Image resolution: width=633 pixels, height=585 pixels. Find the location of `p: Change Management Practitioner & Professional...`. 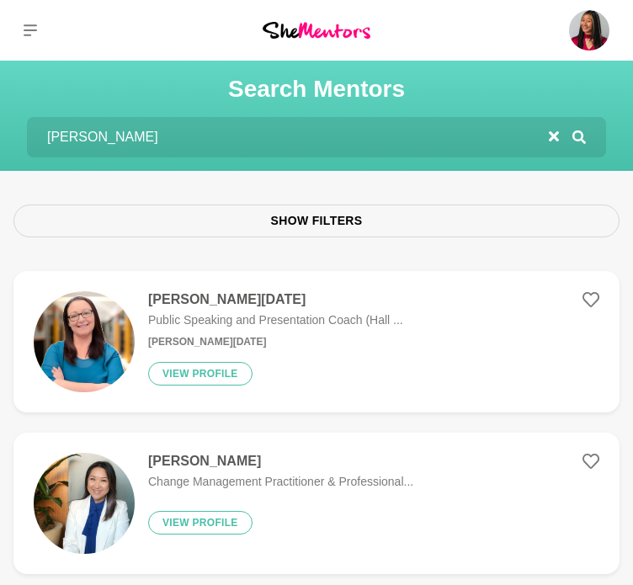

p: Change Management Practitioner & Professional... is located at coordinates (281, 482).